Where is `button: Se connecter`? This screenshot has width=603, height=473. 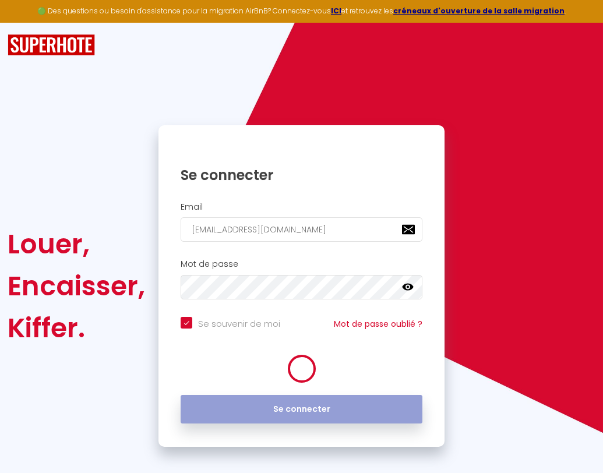 button: Se connecter is located at coordinates (301, 409).